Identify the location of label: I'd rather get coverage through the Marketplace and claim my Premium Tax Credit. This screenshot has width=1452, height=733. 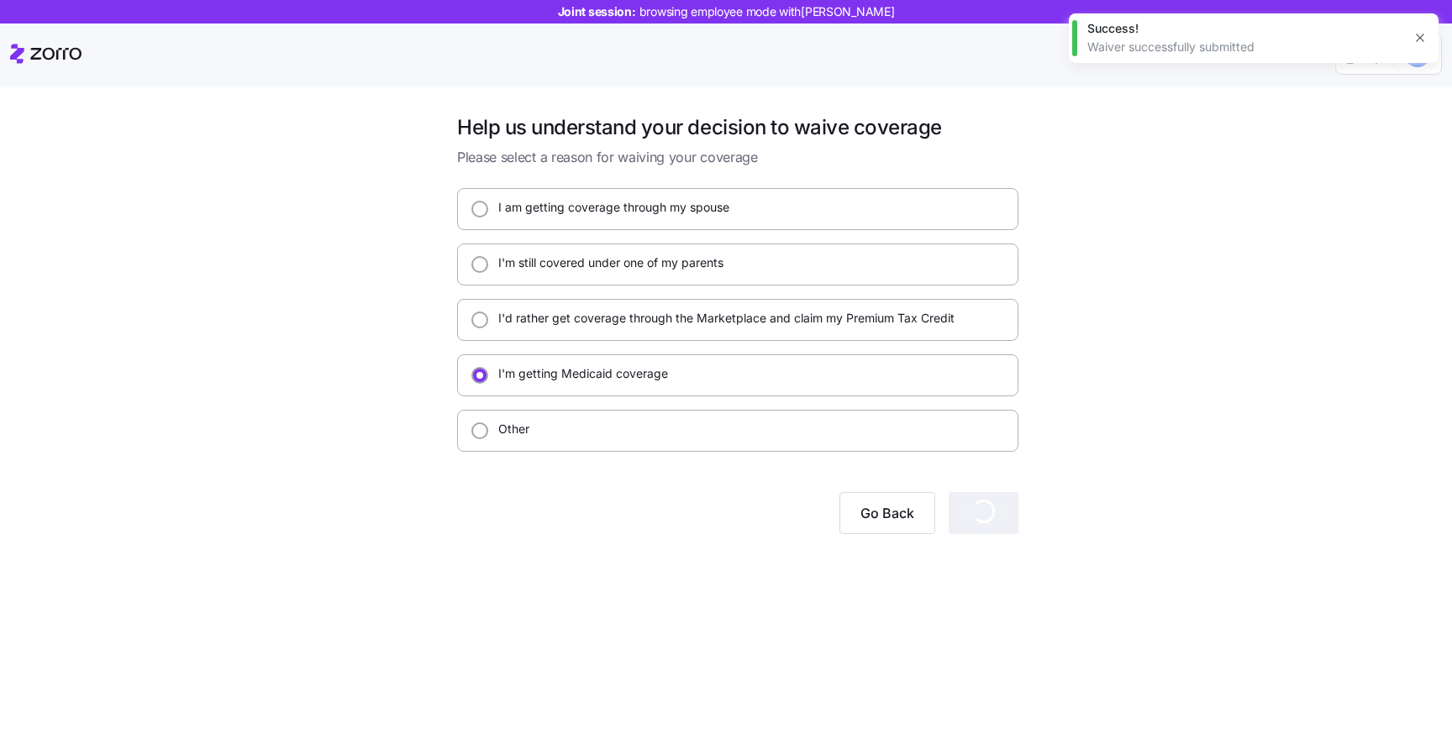
(721, 318).